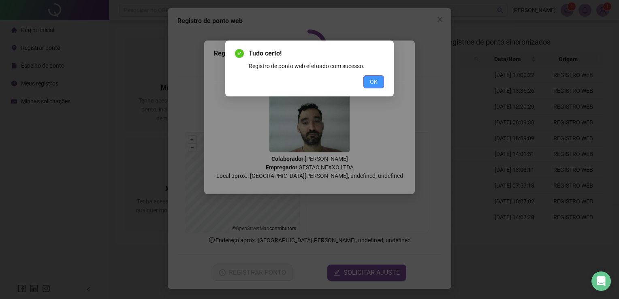 Image resolution: width=619 pixels, height=299 pixels. What do you see at coordinates (316, 66) in the screenshot?
I see `div: Registro de ponto web efetuado com sucesso.` at bounding box center [316, 66].